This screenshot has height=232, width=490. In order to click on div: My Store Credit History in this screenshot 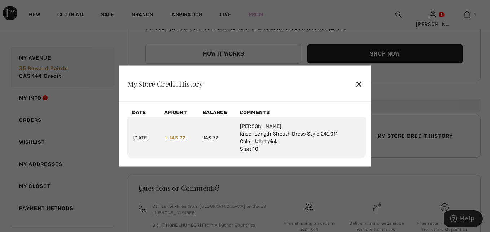, I will do `click(165, 83)`.